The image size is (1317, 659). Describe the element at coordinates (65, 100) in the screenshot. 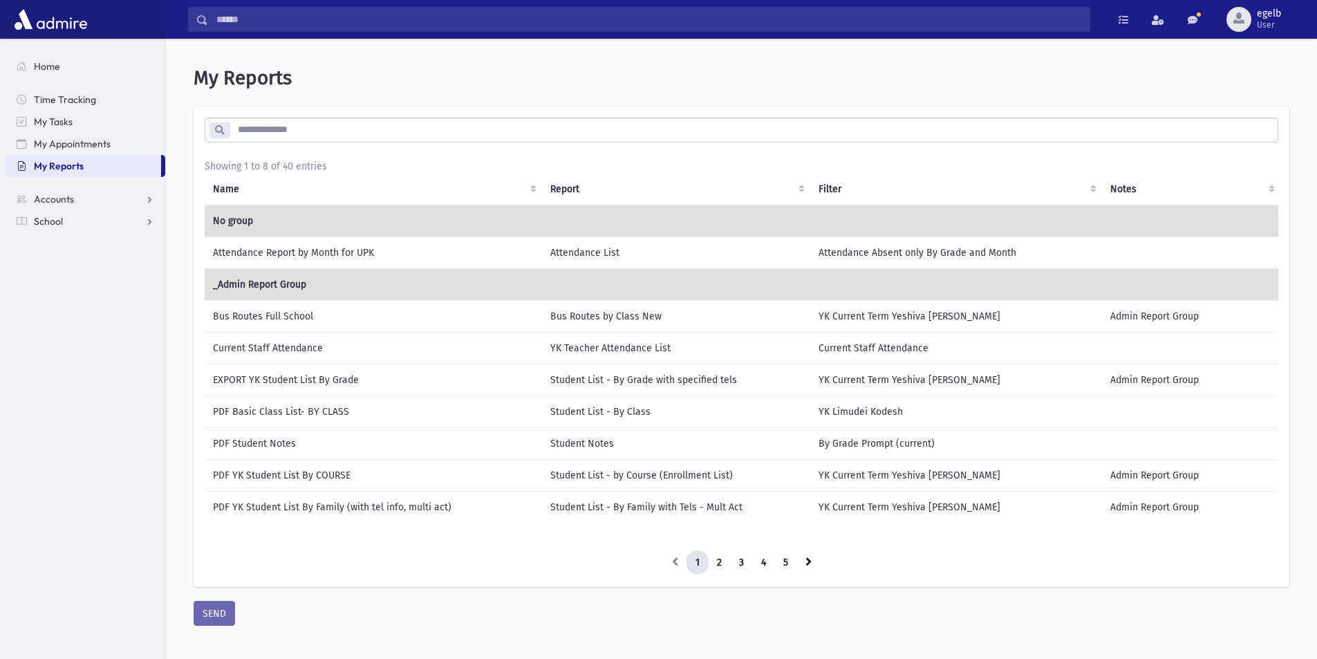

I see `span: Time Tracking` at that location.